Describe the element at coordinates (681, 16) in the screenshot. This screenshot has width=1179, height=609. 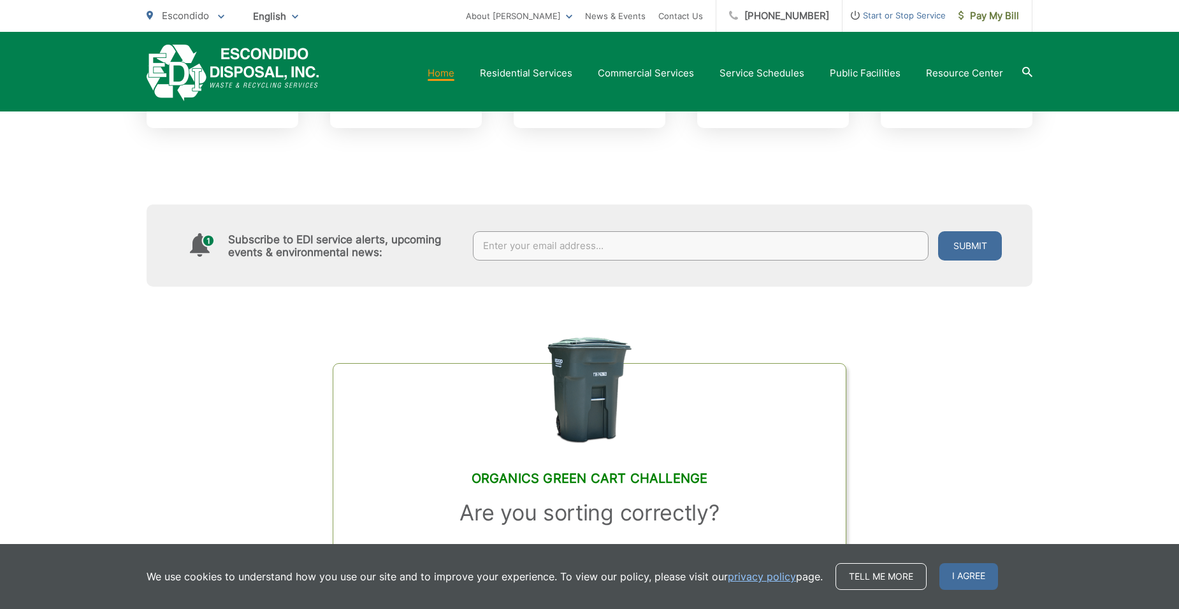
I see `a: Contact Us` at that location.